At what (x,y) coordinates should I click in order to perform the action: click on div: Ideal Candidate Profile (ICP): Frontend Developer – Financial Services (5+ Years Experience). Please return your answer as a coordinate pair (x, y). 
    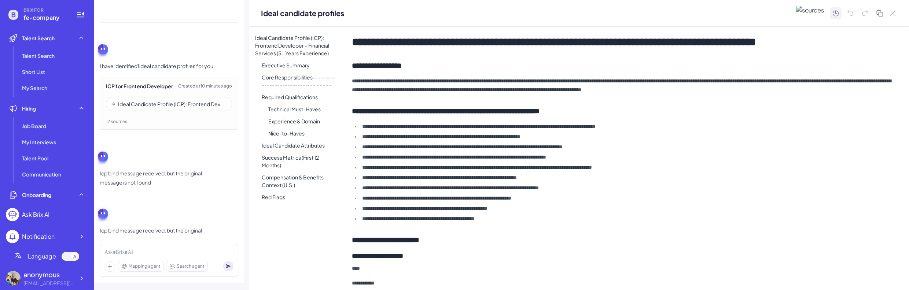
    Looking at the image, I should click on (172, 104).